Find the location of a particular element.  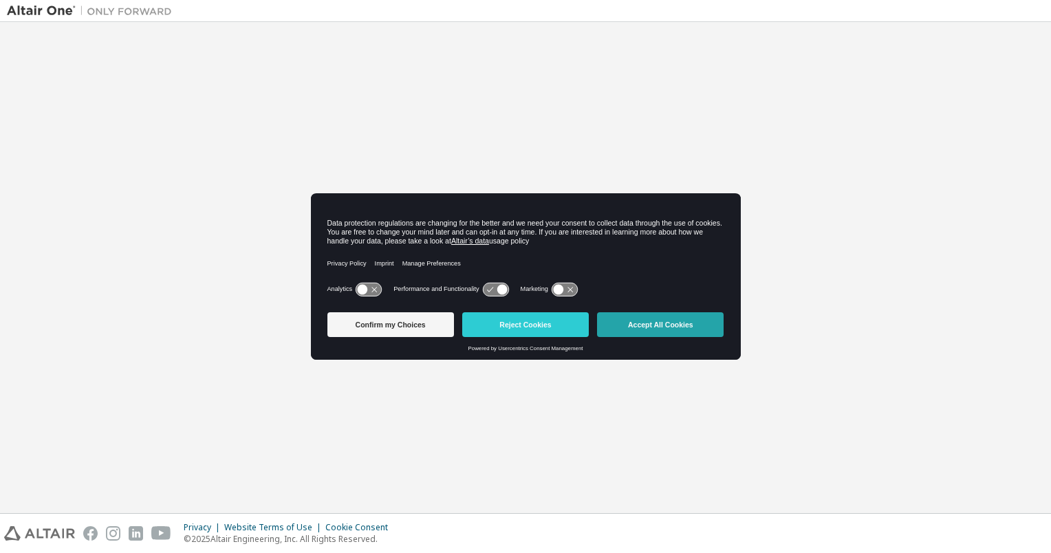

img: linkedin.svg is located at coordinates (136, 533).